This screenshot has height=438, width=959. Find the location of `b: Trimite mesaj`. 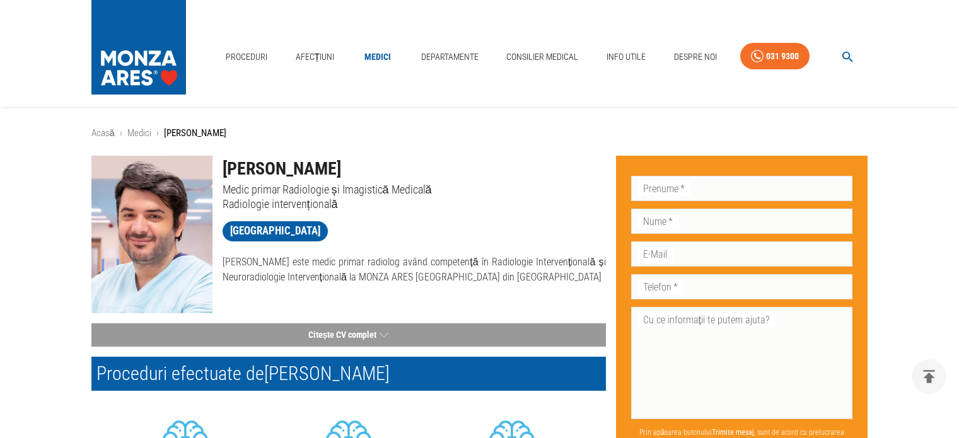

b: Trimite mesaj is located at coordinates (732, 432).